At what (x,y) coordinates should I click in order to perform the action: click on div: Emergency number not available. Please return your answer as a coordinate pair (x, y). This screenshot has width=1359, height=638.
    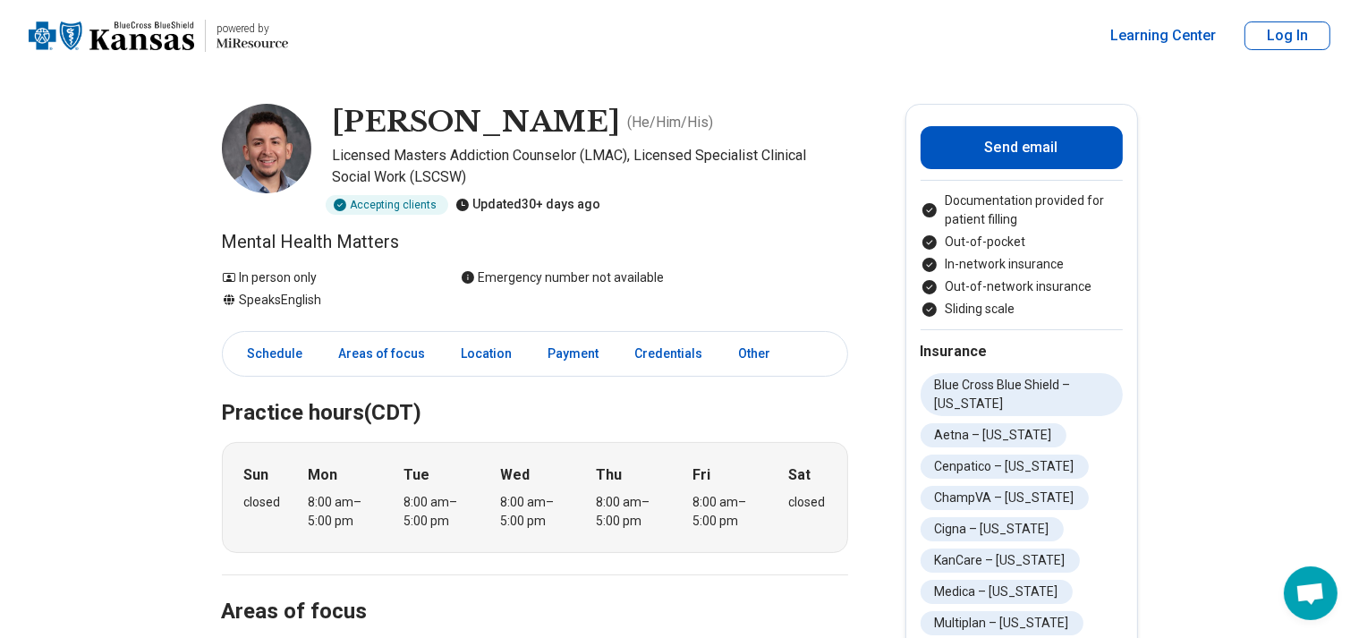
    Looking at the image, I should click on (563, 277).